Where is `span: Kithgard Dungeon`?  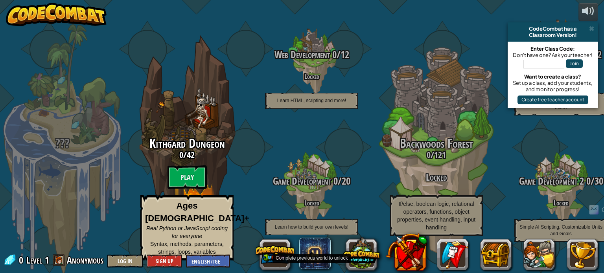
span: Kithgard Dungeon is located at coordinates (187, 143).